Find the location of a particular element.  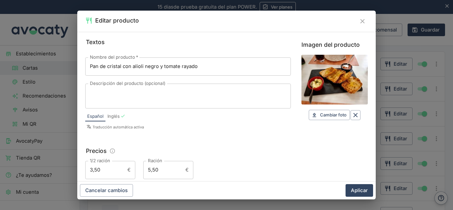

button: Información sobre edición de precios is located at coordinates (112, 151).